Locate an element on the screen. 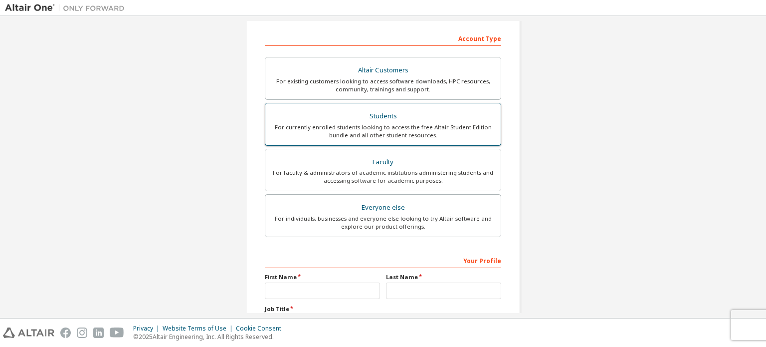 The width and height of the screenshot is (766, 347). label: Last Name is located at coordinates (443, 277).